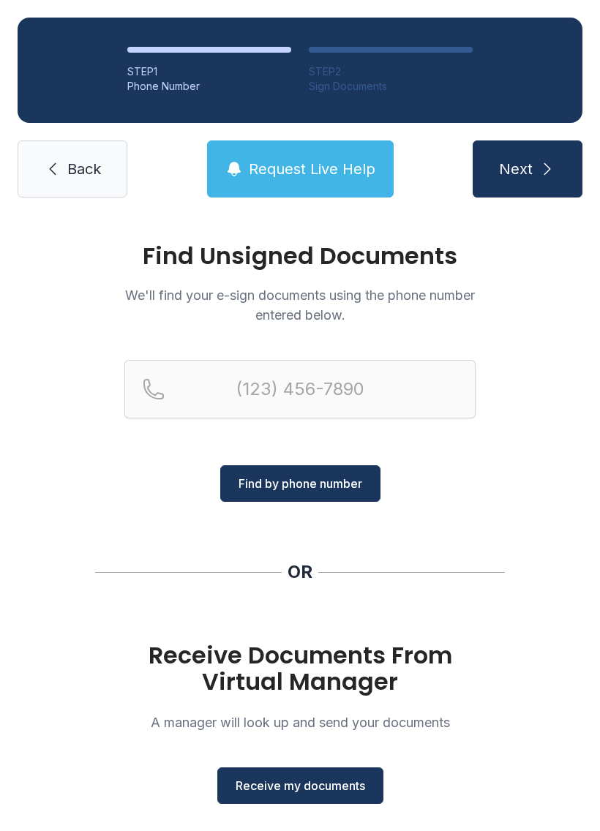 The width and height of the screenshot is (600, 831). I want to click on div: Sign Documents, so click(391, 86).